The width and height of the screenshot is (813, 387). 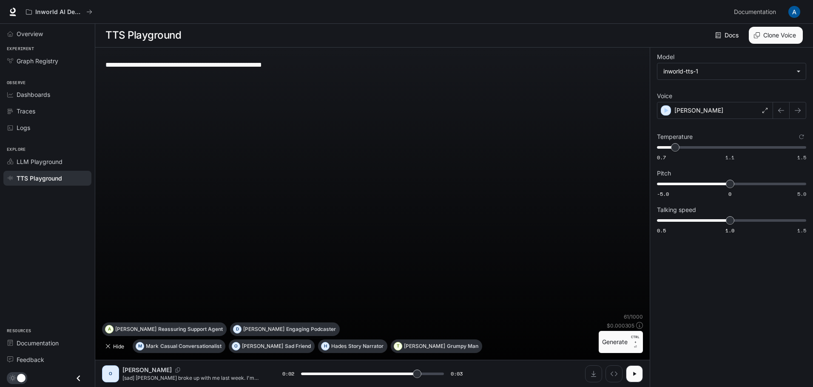 I want to click on a: Overview, so click(x=47, y=34).